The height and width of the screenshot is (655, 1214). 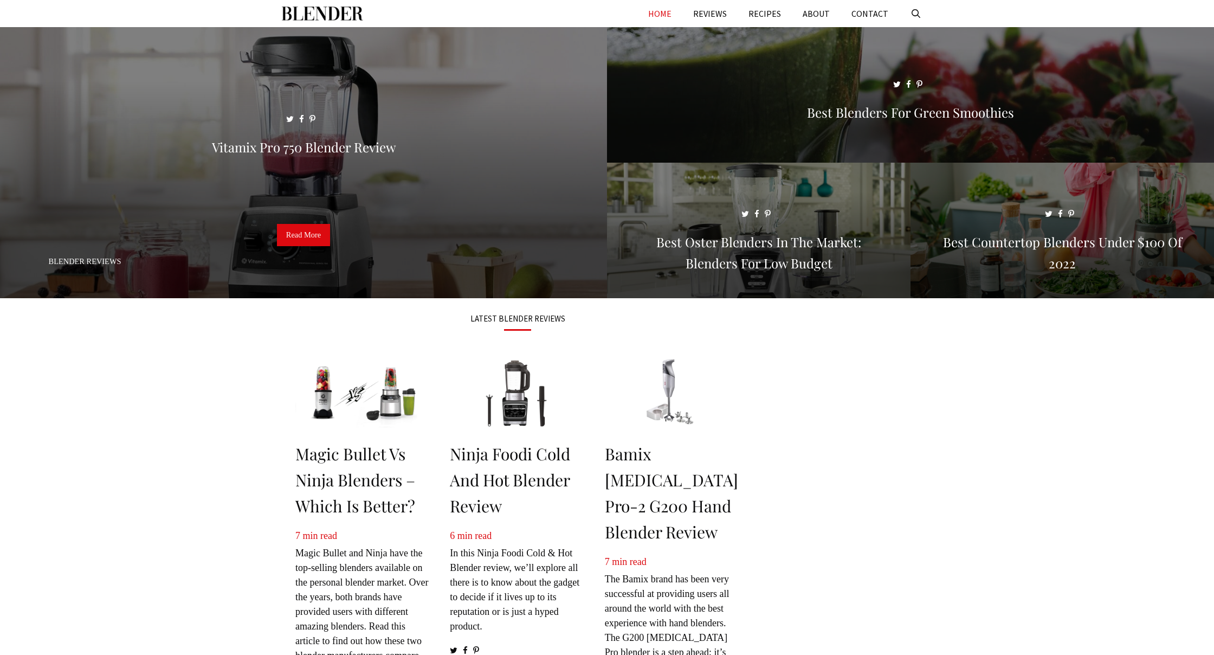 I want to click on a: Best Oster Blenders in the Market: Blenders for Low Budget, so click(x=759, y=290).